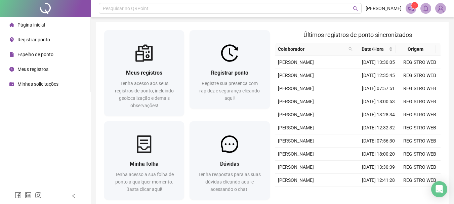  What do you see at coordinates (12, 25) in the screenshot?
I see `span: home` at bounding box center [12, 25].